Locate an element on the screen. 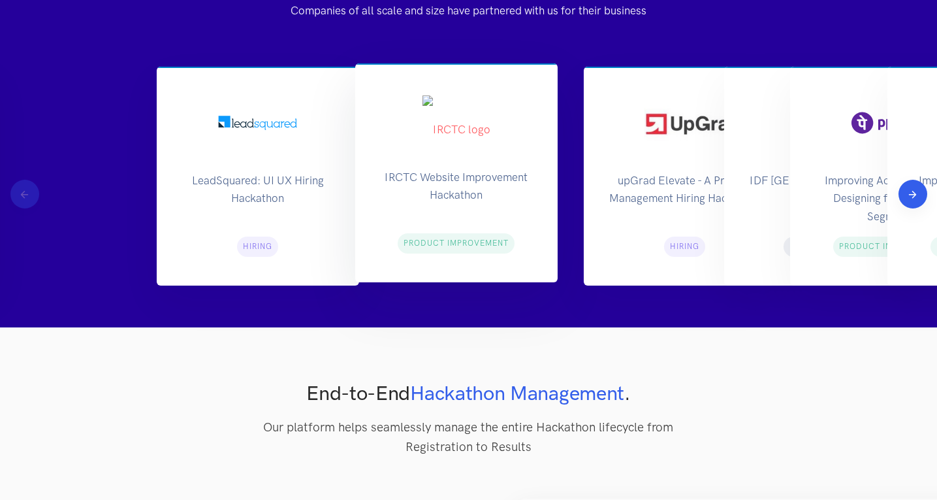 This screenshot has height=500, width=937. img: IRCTC logo is located at coordinates (457, 120).